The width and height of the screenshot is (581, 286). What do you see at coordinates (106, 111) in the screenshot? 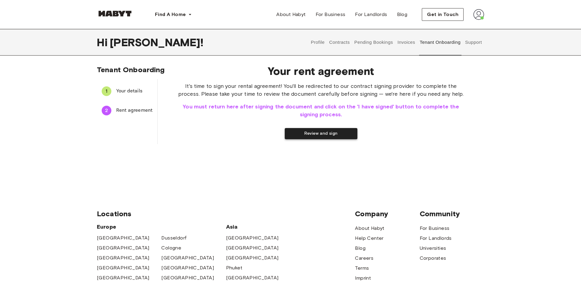
I see `div: 2` at bounding box center [106, 111].